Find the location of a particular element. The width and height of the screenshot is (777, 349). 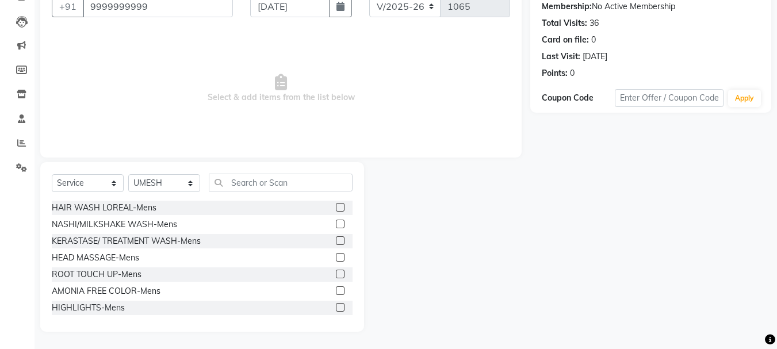

div: Last Visit: is located at coordinates (561, 56).